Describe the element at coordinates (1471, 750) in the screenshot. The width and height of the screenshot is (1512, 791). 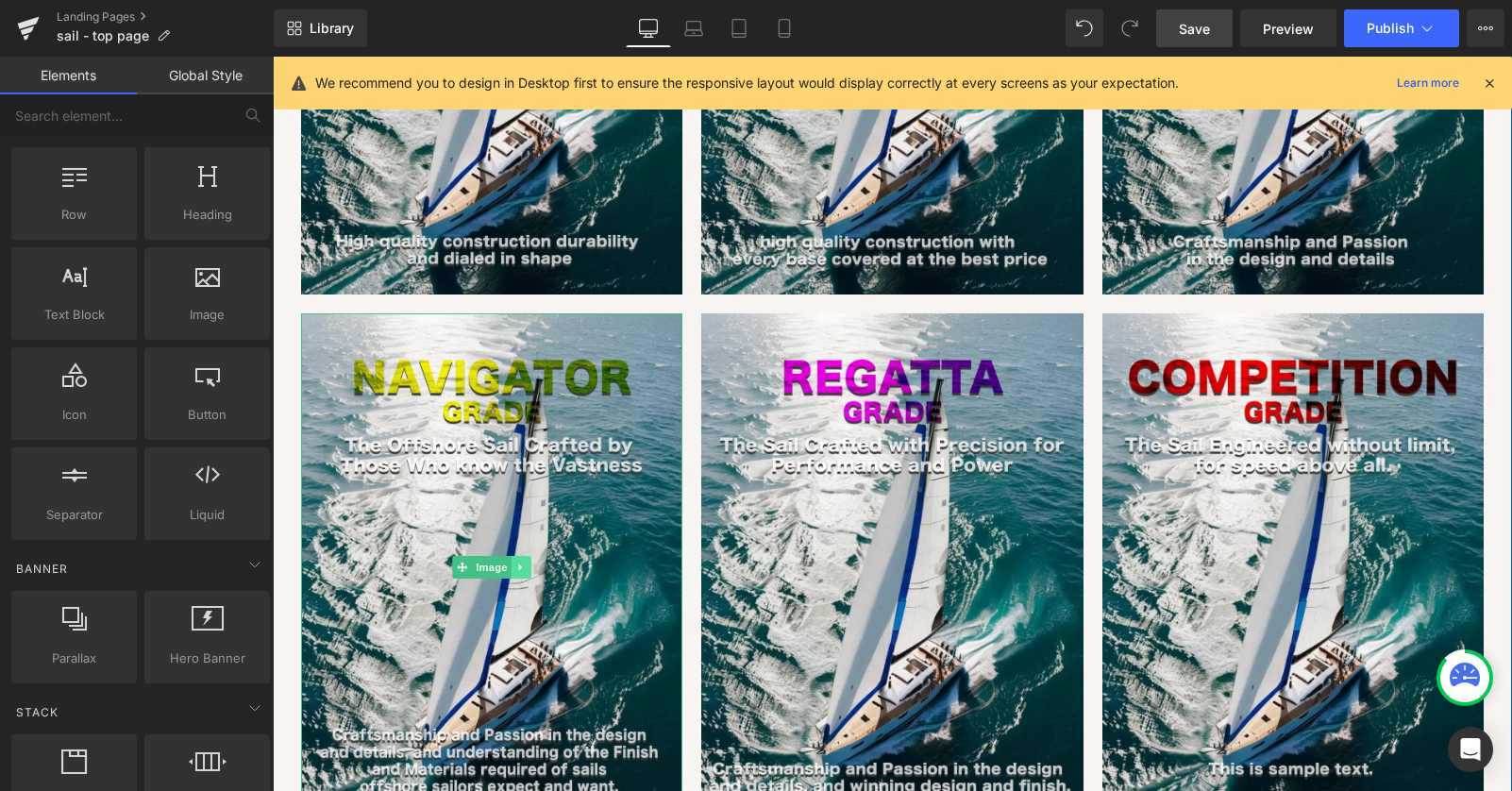
I see `div: Open Intercom Messenger` at that location.